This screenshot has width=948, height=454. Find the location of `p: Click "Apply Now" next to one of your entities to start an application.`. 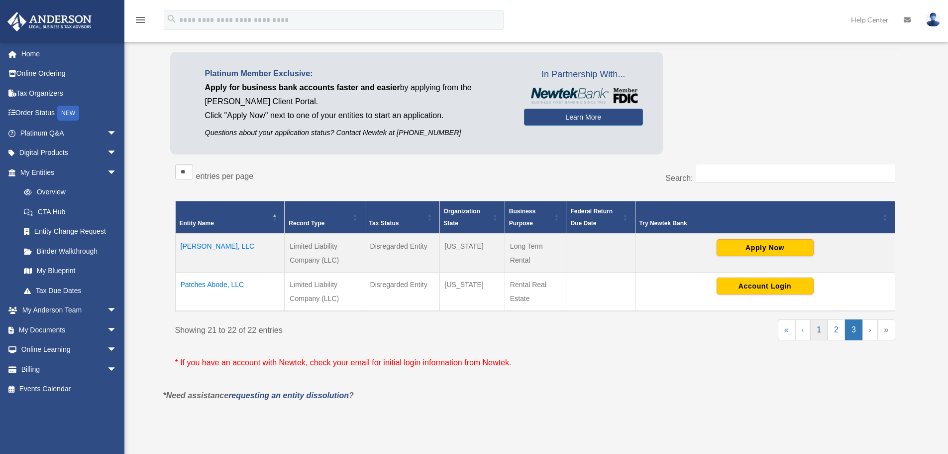

p: Click "Apply Now" next to one of your entities to start an application. is located at coordinates (357, 116).